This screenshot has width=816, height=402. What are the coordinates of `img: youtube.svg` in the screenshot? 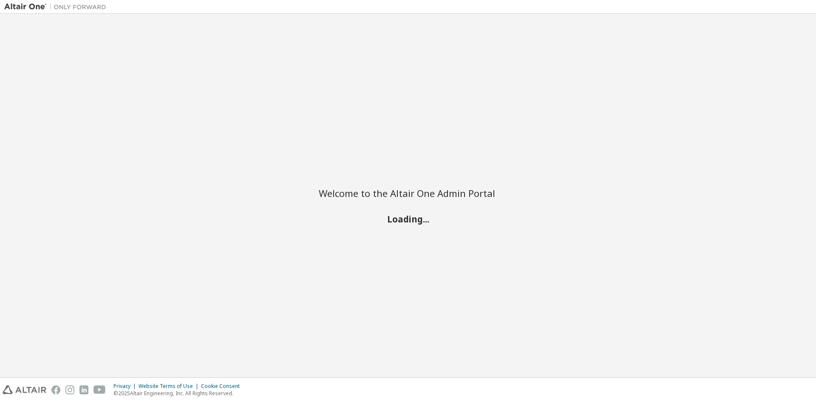 It's located at (99, 389).